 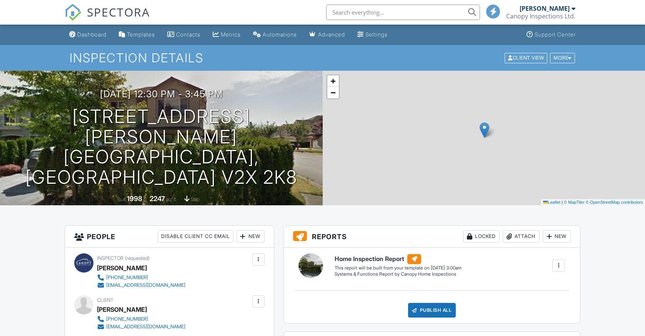 What do you see at coordinates (332, 34) in the screenshot?
I see `div: Advanced` at bounding box center [332, 34].